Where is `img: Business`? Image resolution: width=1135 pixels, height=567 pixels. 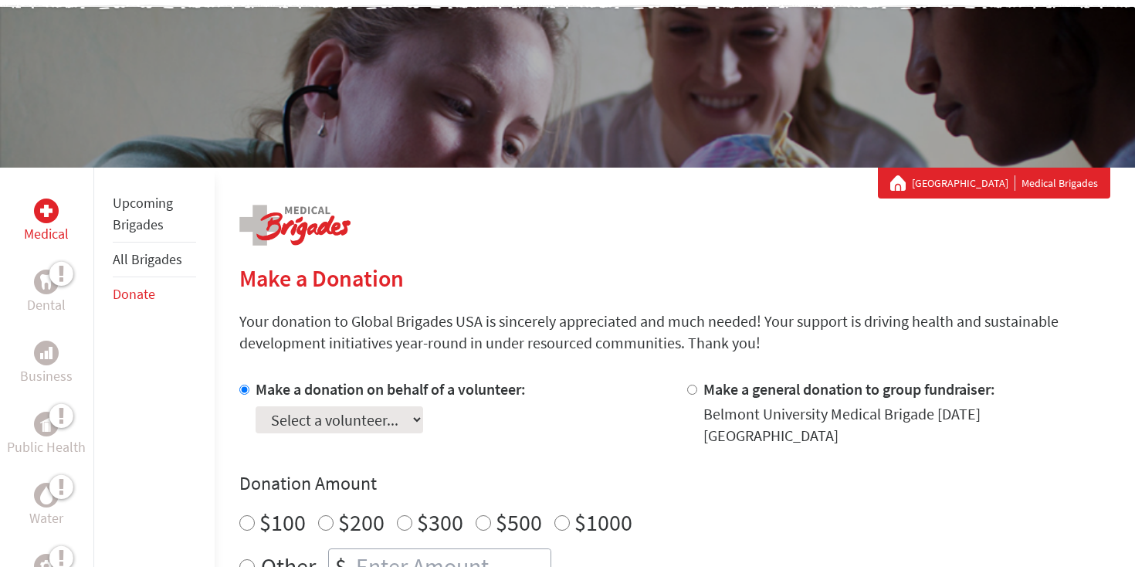 img: Business is located at coordinates (46, 353).